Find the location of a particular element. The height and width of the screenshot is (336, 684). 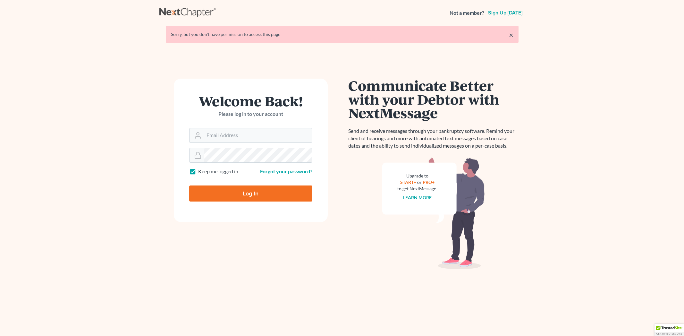

div: Sorry, but you don't have permission to access this page is located at coordinates (342, 34).